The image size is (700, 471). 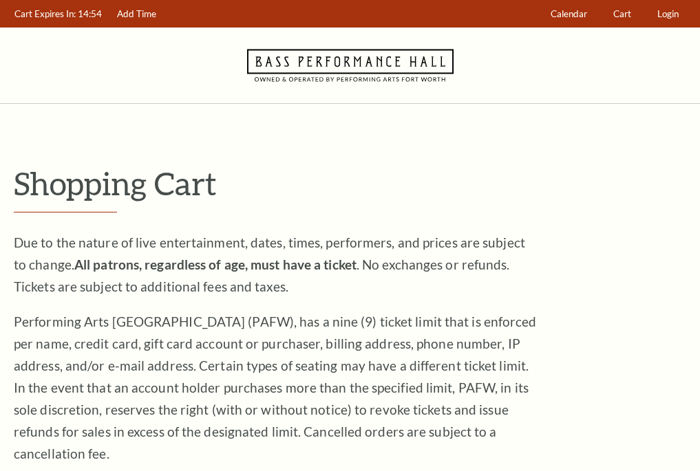 I want to click on a: Login, so click(x=668, y=14).